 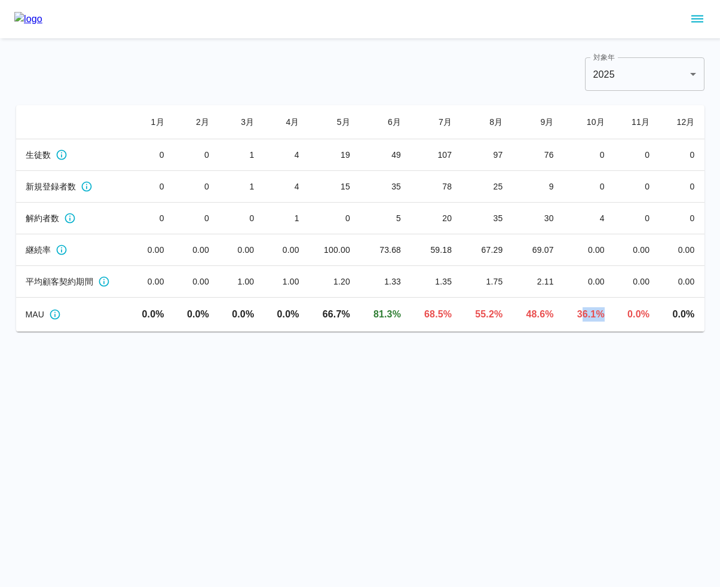 What do you see at coordinates (334, 281) in the screenshot?
I see `td: 1.20` at bounding box center [334, 281].